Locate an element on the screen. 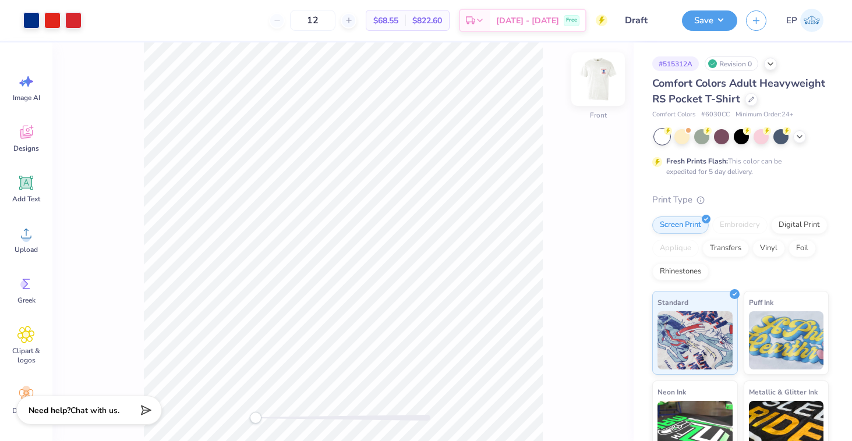 The image size is (852, 441). a: EP is located at coordinates (805, 20).